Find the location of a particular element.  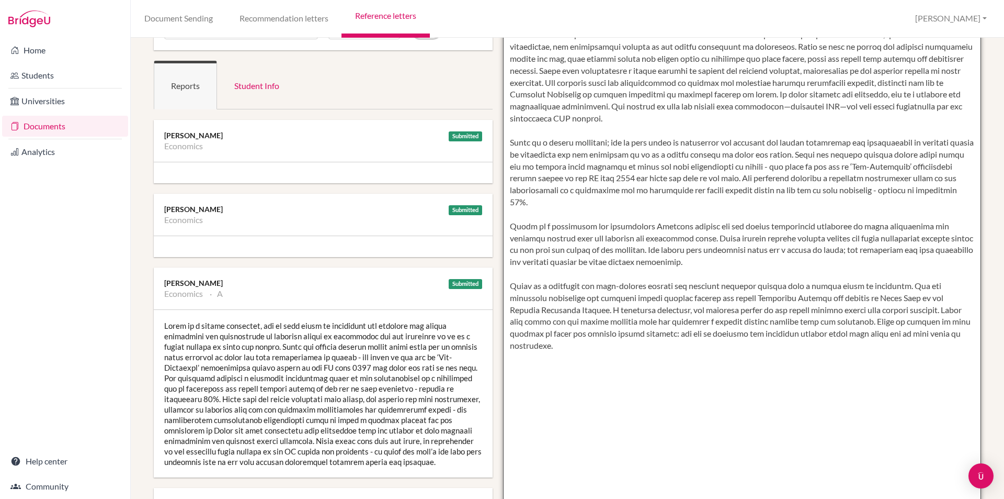

a: Universities is located at coordinates (65, 101).